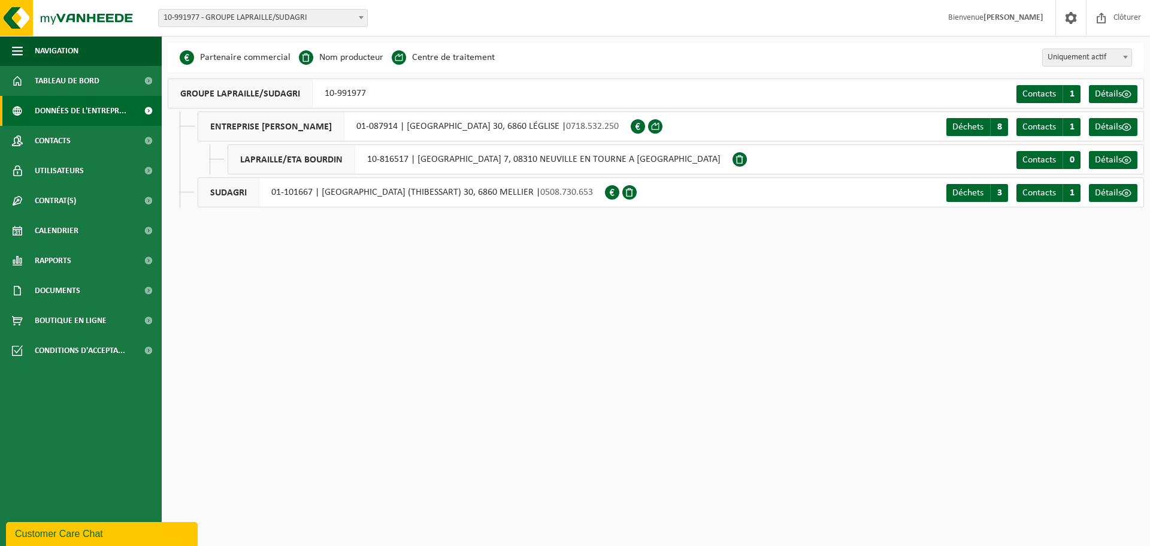 This screenshot has height=546, width=1150. What do you see at coordinates (229, 192) in the screenshot?
I see `span: SUDAGRI` at bounding box center [229, 192].